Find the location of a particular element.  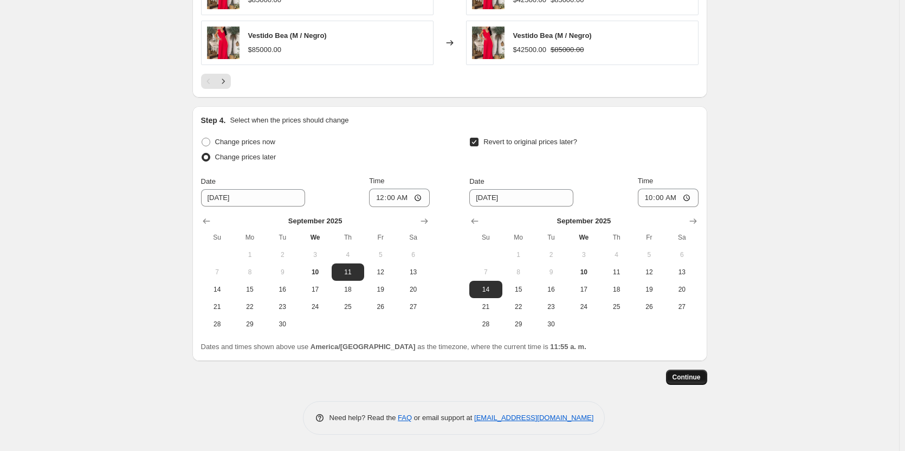

th: Saturday is located at coordinates (413, 237).